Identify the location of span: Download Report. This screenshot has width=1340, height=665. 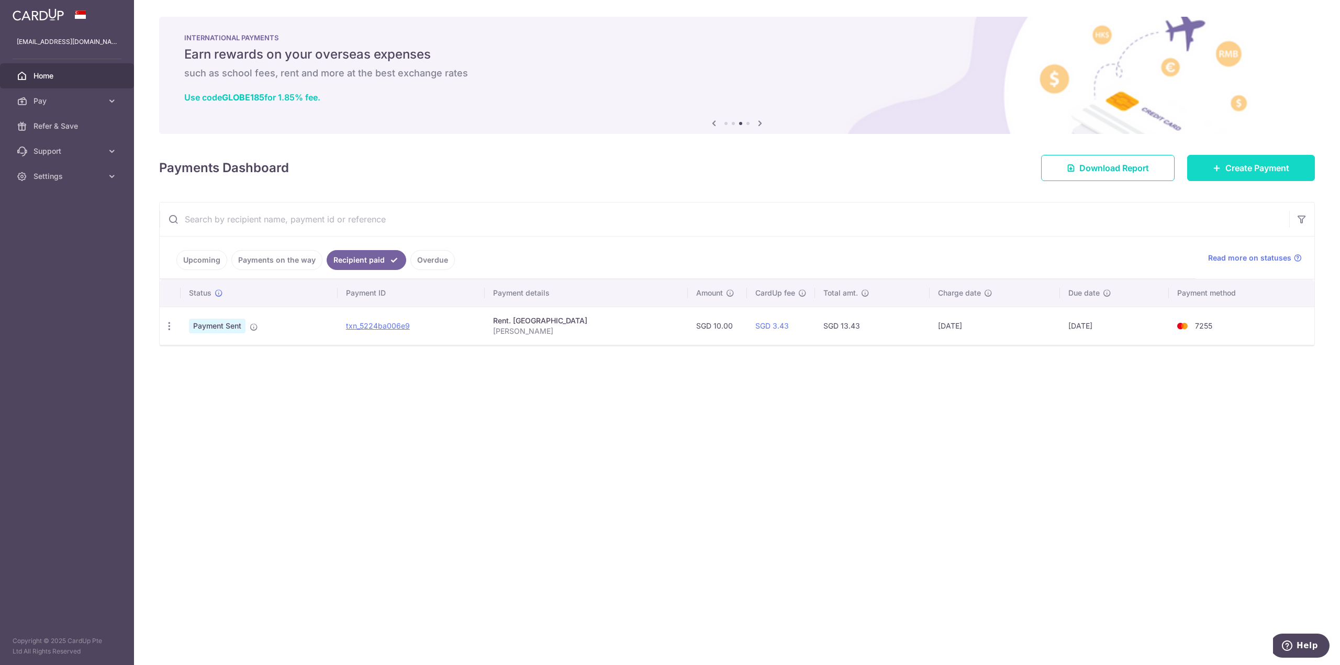
(1114, 168).